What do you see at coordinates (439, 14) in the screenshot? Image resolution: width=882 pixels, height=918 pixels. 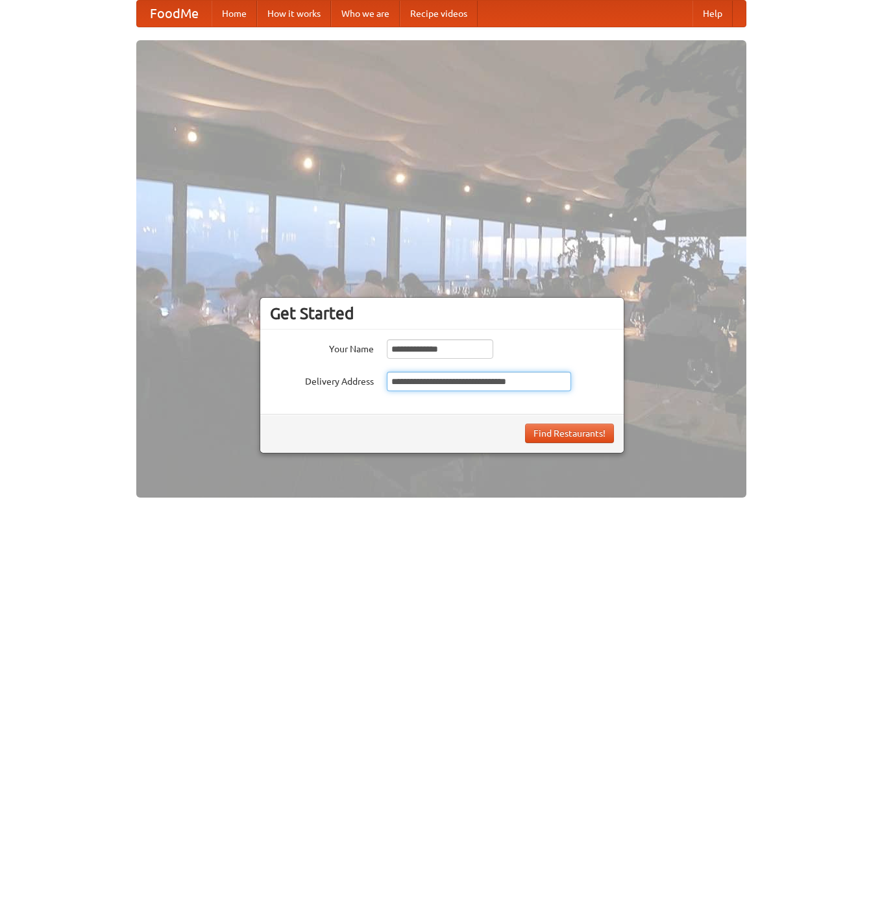 I see `a: Recipe videos` at bounding box center [439, 14].